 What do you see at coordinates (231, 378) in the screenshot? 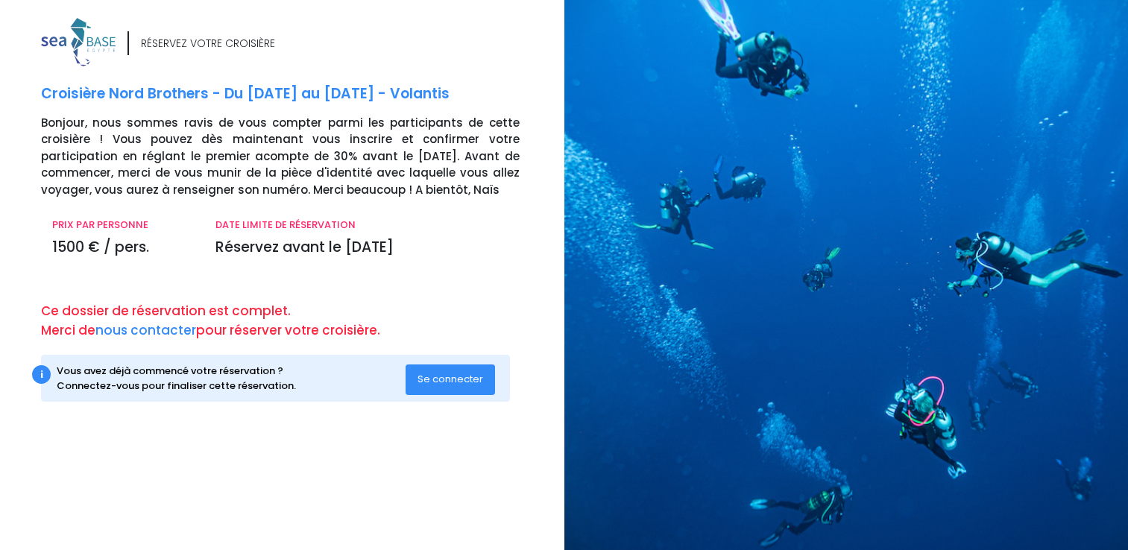
I see `div: Vous avez déjà commencé votre réservation ? Connectez-vous pour finaliser cette réservation.` at bounding box center [231, 378].